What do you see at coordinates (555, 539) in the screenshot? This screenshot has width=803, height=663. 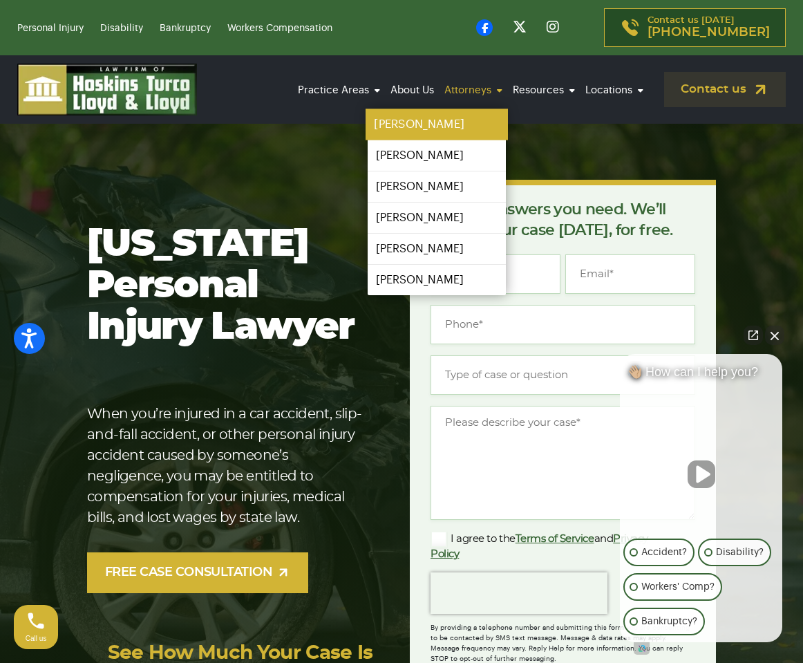 I see `a: Terms of Service` at bounding box center [555, 539].